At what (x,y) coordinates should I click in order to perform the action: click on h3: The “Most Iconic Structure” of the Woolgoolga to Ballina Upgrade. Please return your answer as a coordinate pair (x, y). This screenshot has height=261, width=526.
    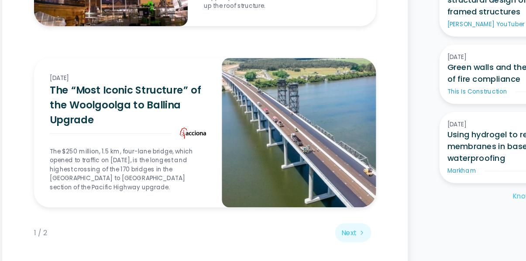
    Looking at the image, I should click on (121, 93).